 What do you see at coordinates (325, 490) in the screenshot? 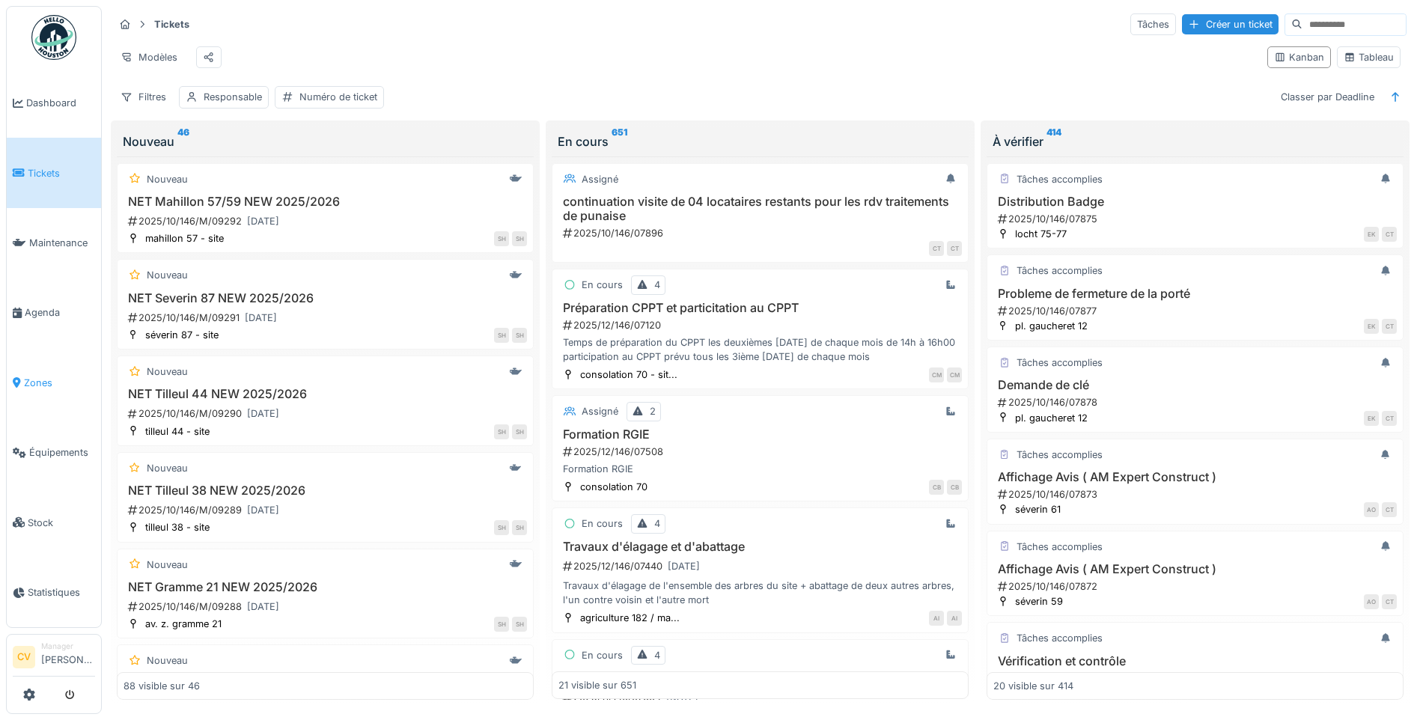
I see `h3: NET Tilleul 38 NEW 2025/2026` at bounding box center [325, 490].